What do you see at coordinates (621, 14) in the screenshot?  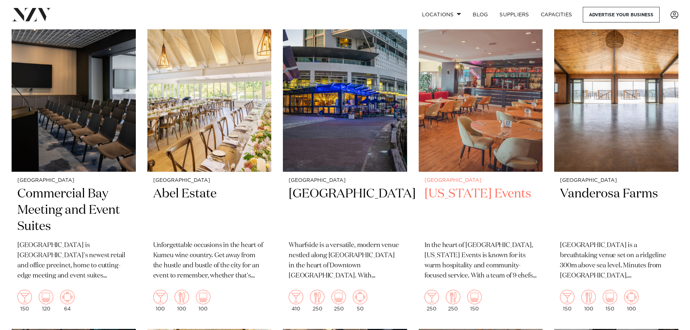 I see `a: Advertise your business` at bounding box center [621, 14].